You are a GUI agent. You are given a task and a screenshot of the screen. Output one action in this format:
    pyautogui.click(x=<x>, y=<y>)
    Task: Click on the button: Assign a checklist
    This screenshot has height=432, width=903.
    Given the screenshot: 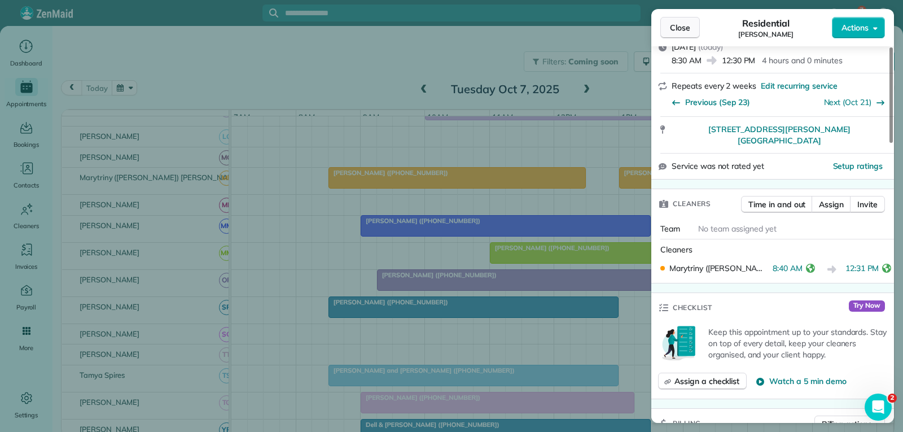 What is the action you would take?
    pyautogui.click(x=702, y=381)
    